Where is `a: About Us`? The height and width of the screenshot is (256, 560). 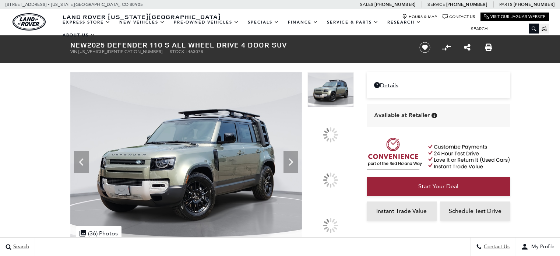
a: About Us is located at coordinates (79, 35).